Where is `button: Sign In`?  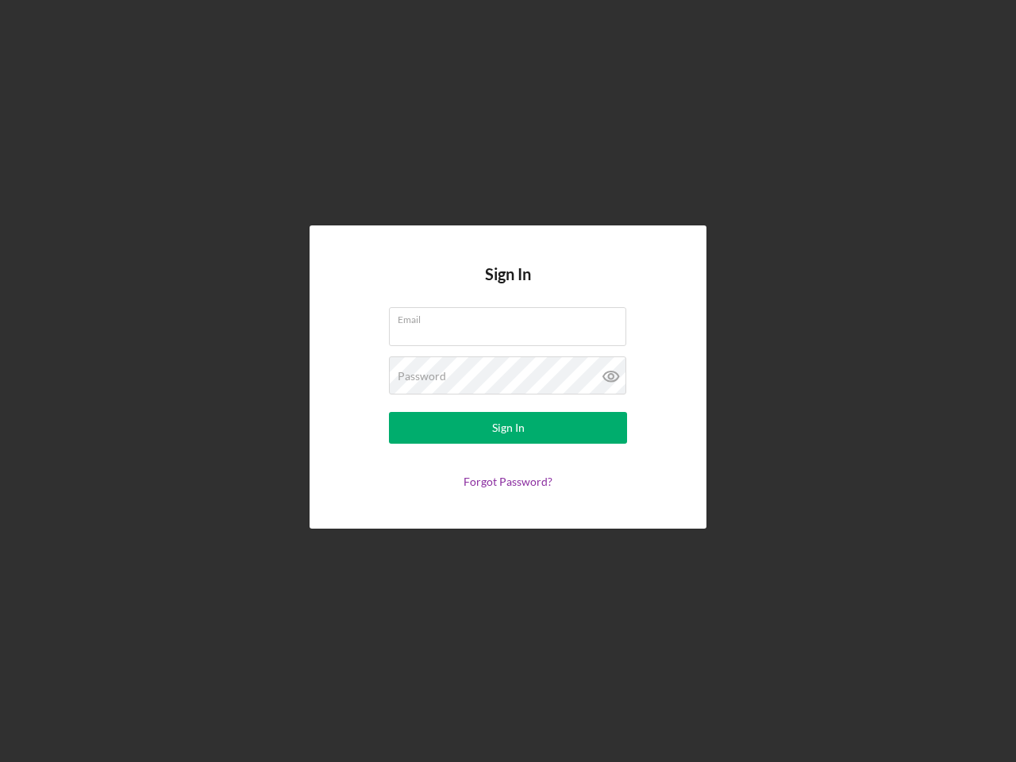
button: Sign In is located at coordinates (508, 428).